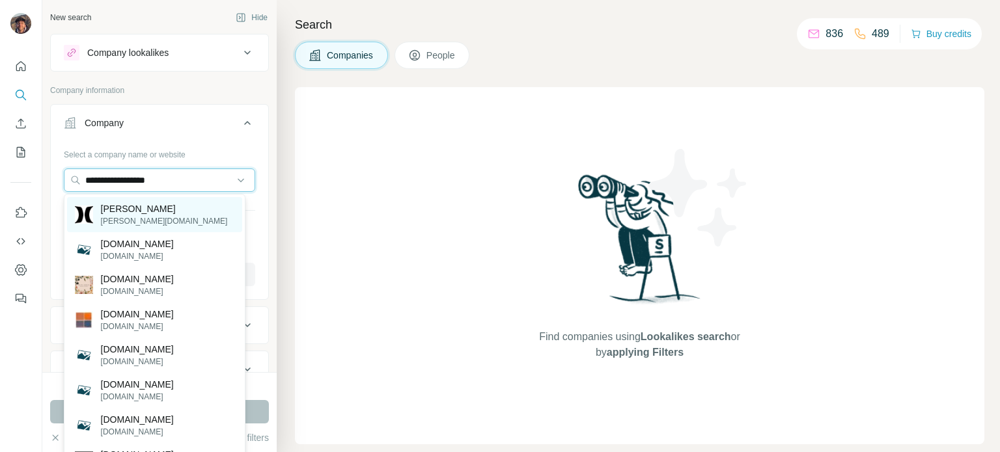 The height and width of the screenshot is (452, 1000). I want to click on img: ISurvivedTheHurley.com, so click(84, 250).